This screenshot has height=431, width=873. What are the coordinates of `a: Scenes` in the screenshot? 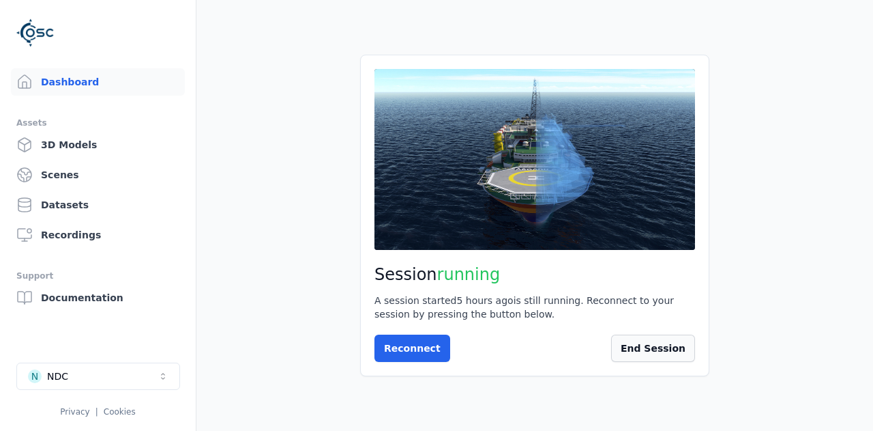 It's located at (98, 175).